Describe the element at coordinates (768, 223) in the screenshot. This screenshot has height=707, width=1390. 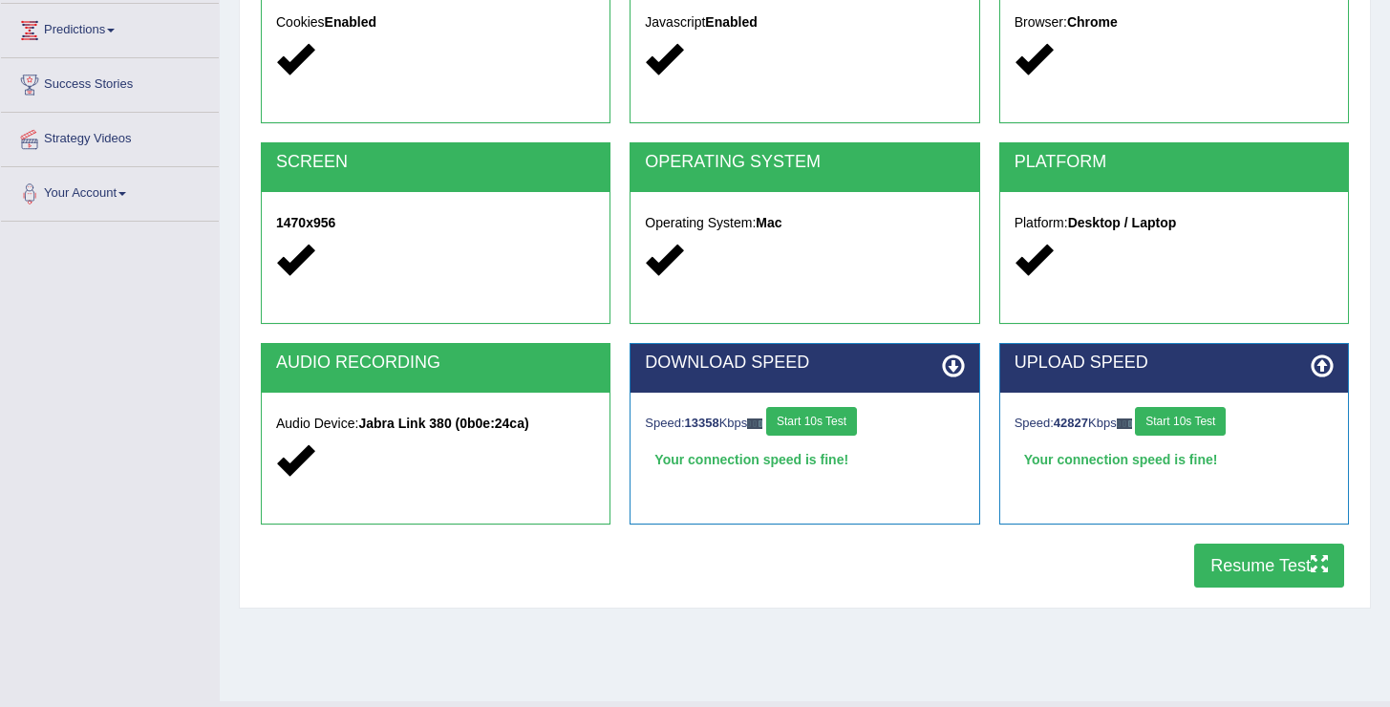
I see `strong: Mac` at that location.